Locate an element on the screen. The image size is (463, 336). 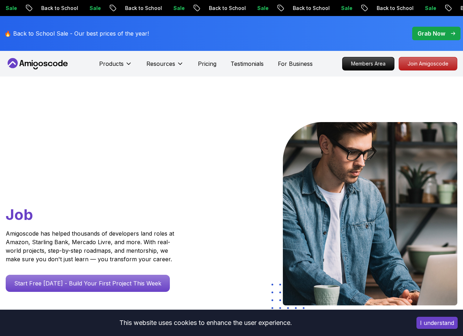
a: Members Area is located at coordinates (368, 64).